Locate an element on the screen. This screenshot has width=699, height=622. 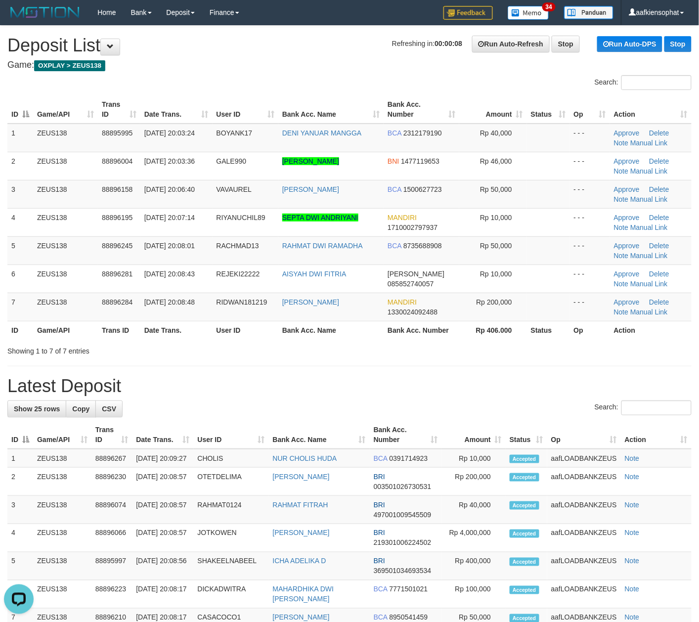
th: User ID is located at coordinates (246, 330).